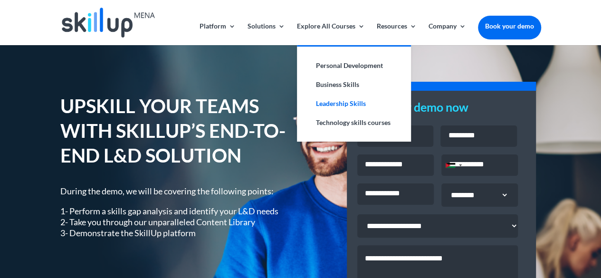 Image resolution: width=601 pixels, height=278 pixels. I want to click on a: Resources, so click(397, 34).